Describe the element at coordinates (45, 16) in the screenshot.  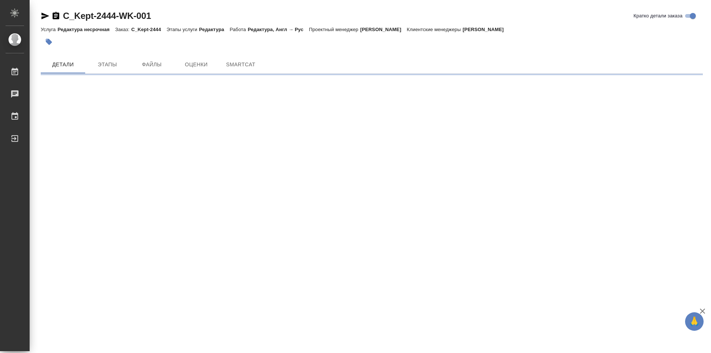
I see `button: Скопировать ссылку для ЯМессенджера` at that location.